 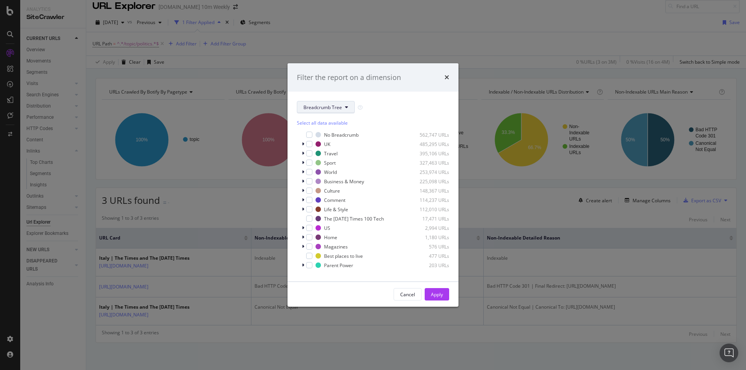 What do you see at coordinates (430, 219) in the screenshot?
I see `div: 17,471 URLs` at bounding box center [430, 219].